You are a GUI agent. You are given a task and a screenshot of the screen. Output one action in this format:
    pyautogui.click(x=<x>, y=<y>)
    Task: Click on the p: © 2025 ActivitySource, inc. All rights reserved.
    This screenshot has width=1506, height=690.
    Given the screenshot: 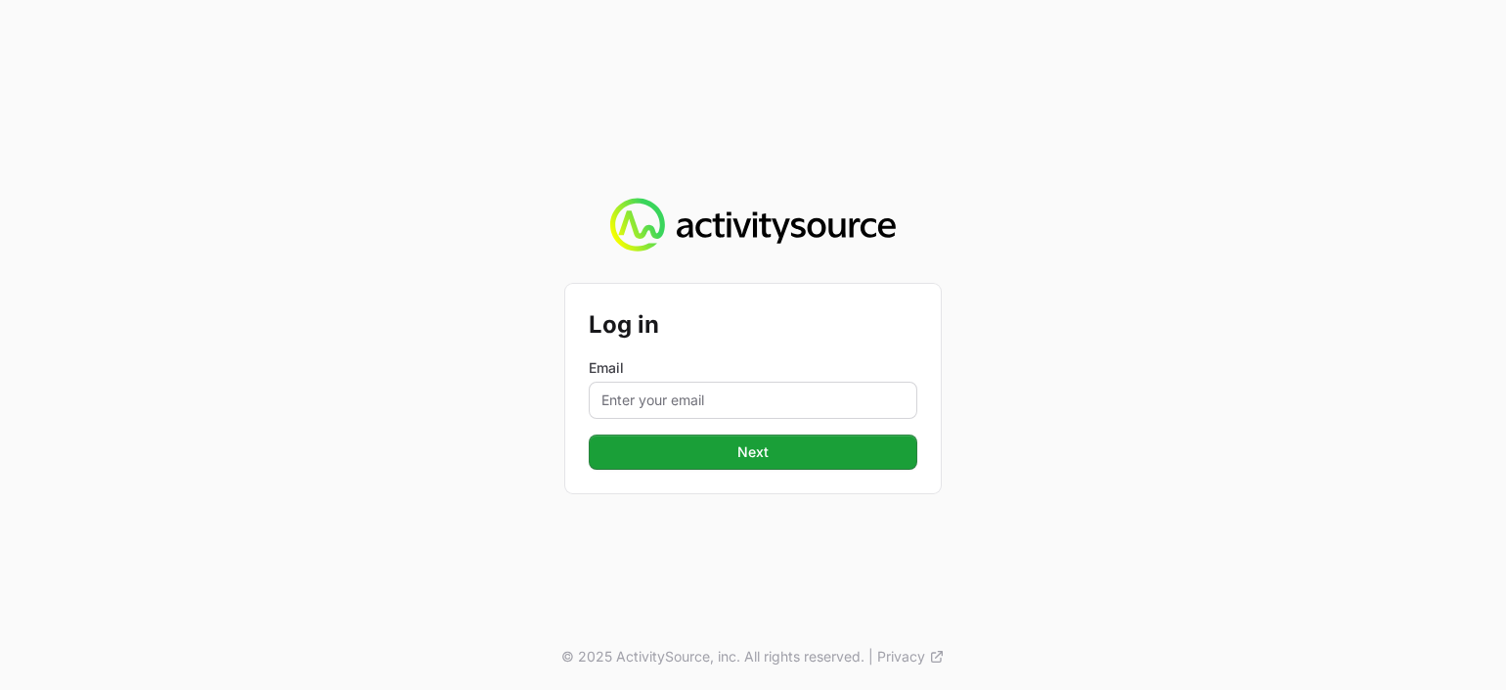 What is the action you would take?
    pyautogui.click(x=713, y=656)
    